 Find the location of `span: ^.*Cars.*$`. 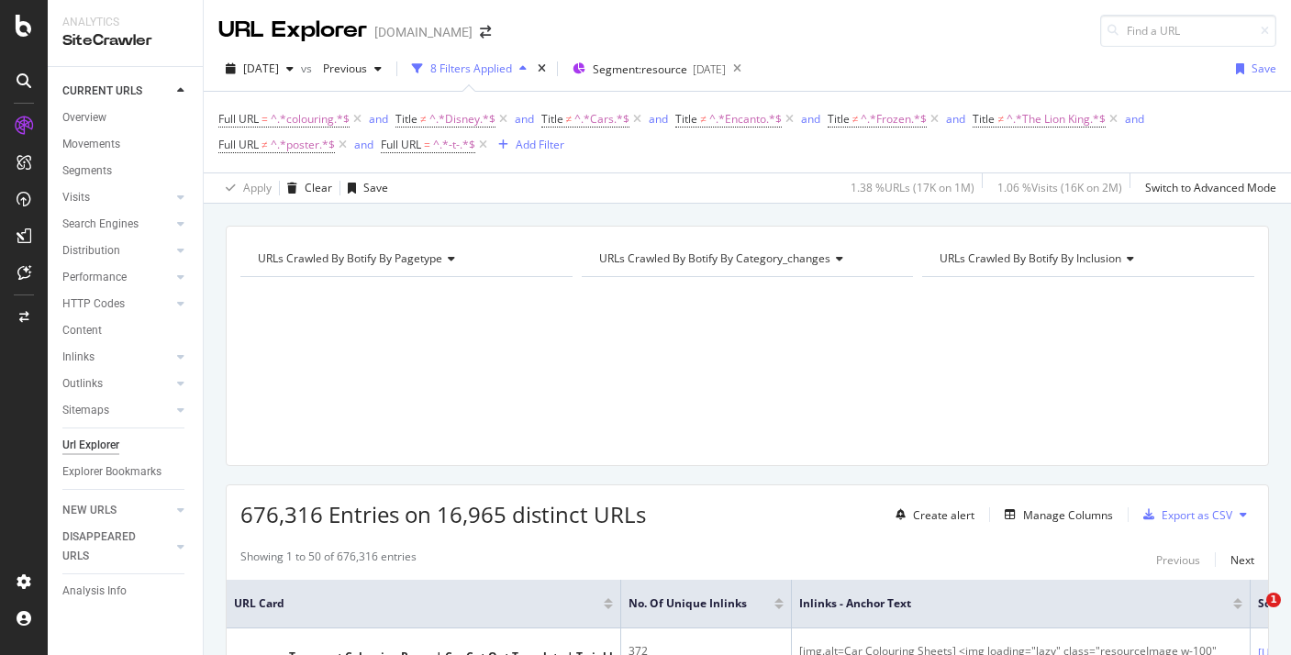

span: ^.*Cars.*$ is located at coordinates (602, 119).